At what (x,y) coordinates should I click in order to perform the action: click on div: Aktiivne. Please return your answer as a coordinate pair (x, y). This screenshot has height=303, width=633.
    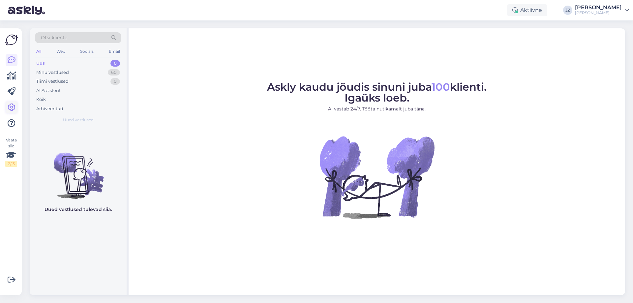
    Looking at the image, I should click on (527, 10).